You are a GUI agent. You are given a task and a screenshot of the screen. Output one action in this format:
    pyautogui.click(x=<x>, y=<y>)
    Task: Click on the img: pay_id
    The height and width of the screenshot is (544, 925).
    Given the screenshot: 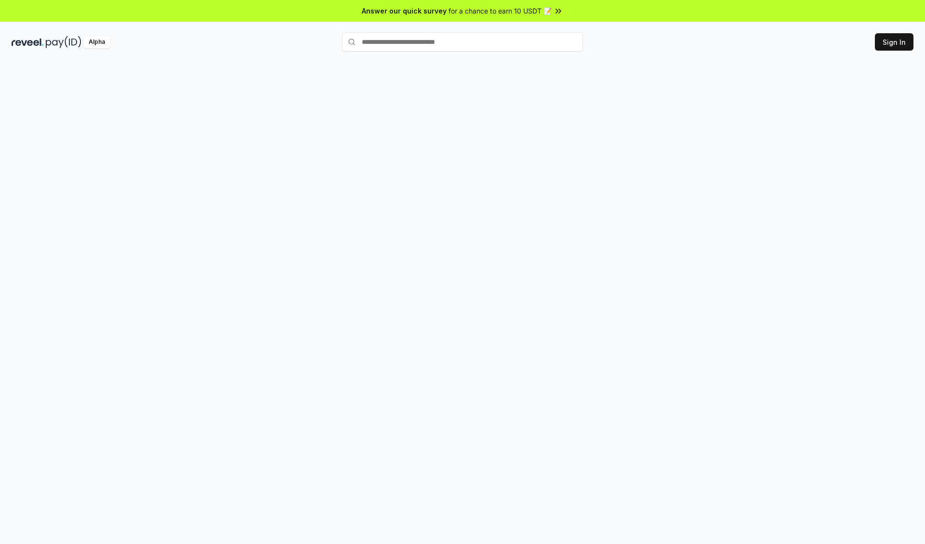 What is the action you would take?
    pyautogui.click(x=64, y=42)
    